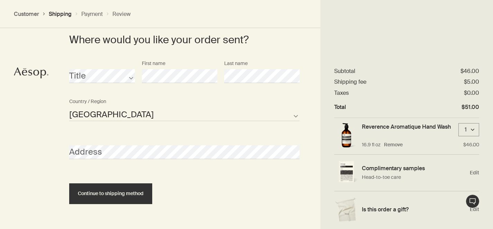 The width and height of the screenshot is (493, 229). Describe the element at coordinates (346, 209) in the screenshot. I see `img: Gift wrap example` at that location.